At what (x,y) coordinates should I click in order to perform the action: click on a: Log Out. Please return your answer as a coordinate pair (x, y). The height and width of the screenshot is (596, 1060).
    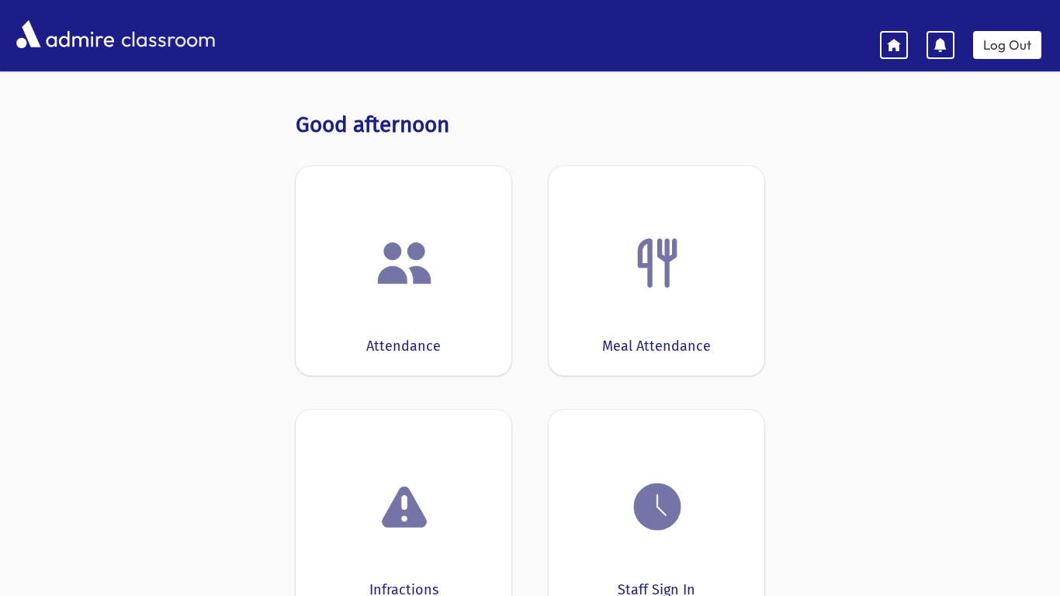
    Looking at the image, I should click on (1007, 45).